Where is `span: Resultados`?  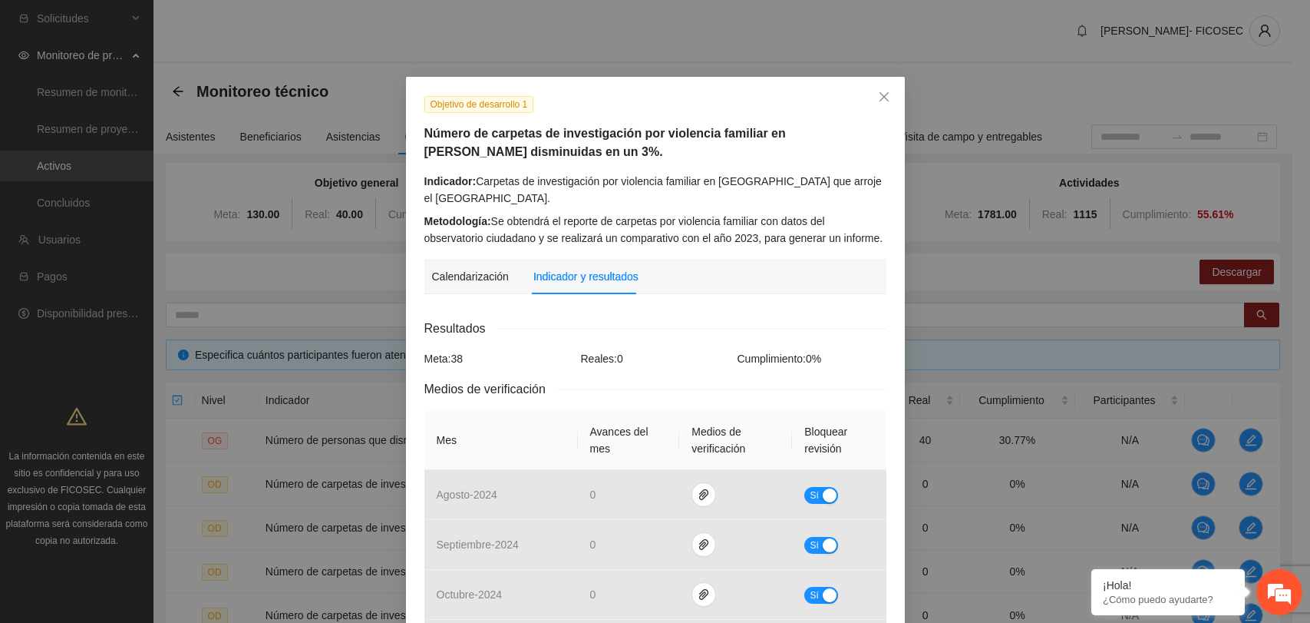 span: Resultados is located at coordinates (461, 328).